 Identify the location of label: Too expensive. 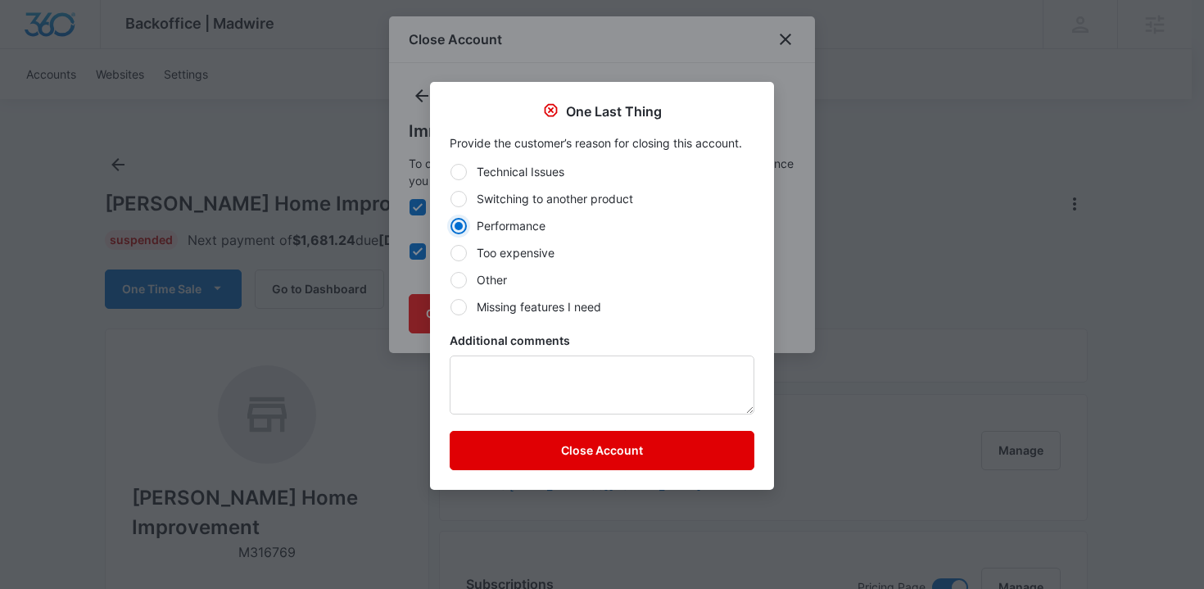
(602, 252).